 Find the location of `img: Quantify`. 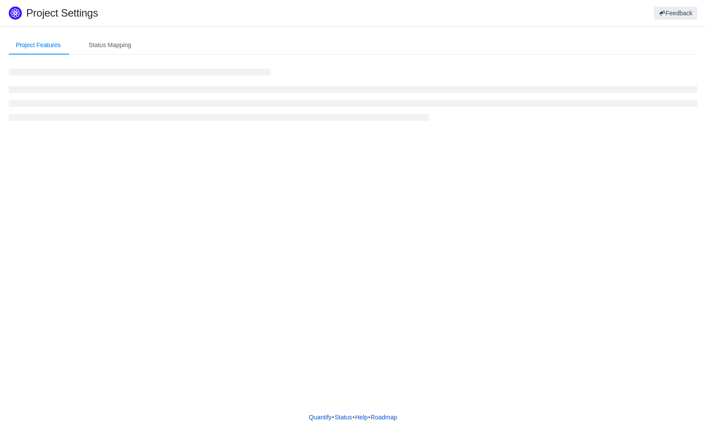

img: Quantify is located at coordinates (15, 13).